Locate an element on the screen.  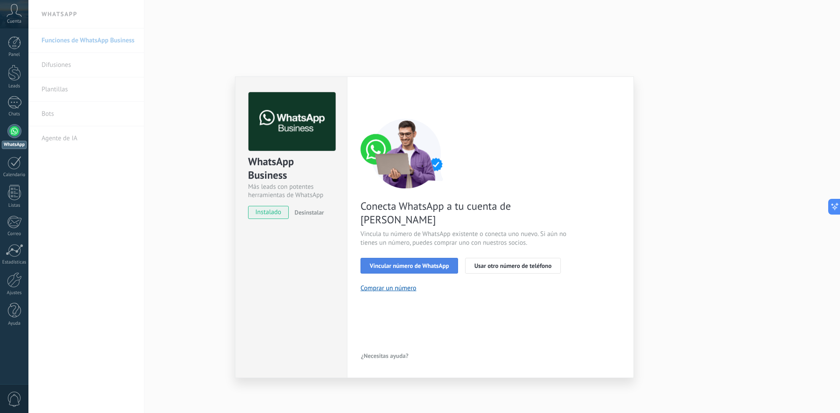
div: Leads is located at coordinates (14, 86).